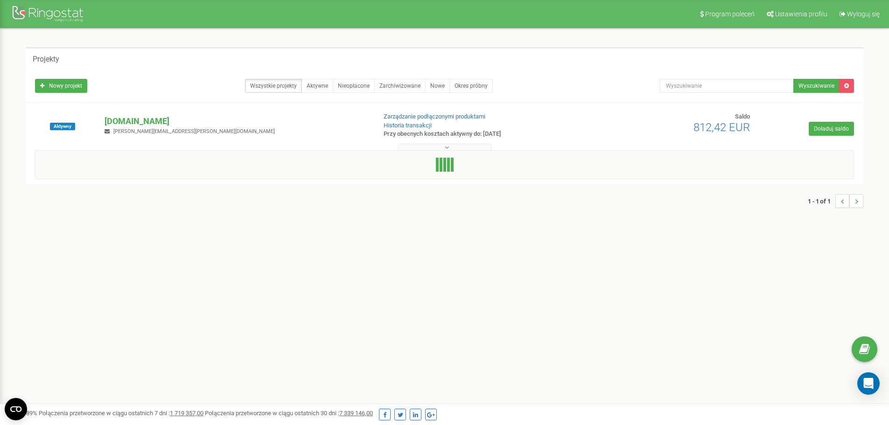  I want to click on u: 1 719 357,00, so click(187, 413).